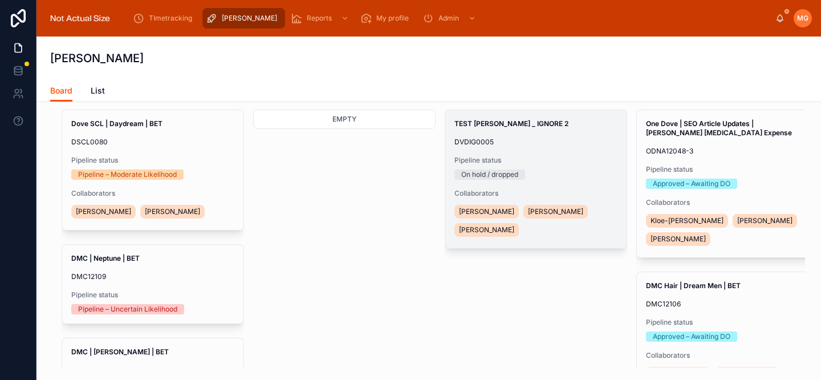  I want to click on a: List, so click(98, 92).